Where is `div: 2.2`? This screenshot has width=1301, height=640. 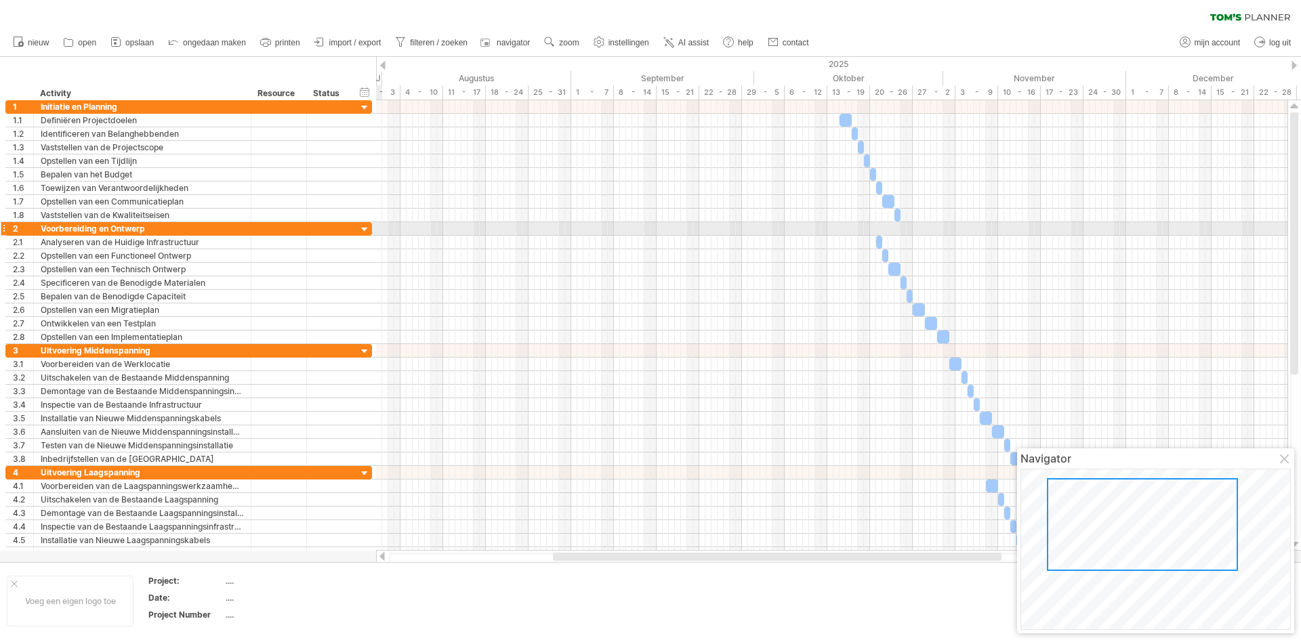
div: 2.2 is located at coordinates (23, 255).